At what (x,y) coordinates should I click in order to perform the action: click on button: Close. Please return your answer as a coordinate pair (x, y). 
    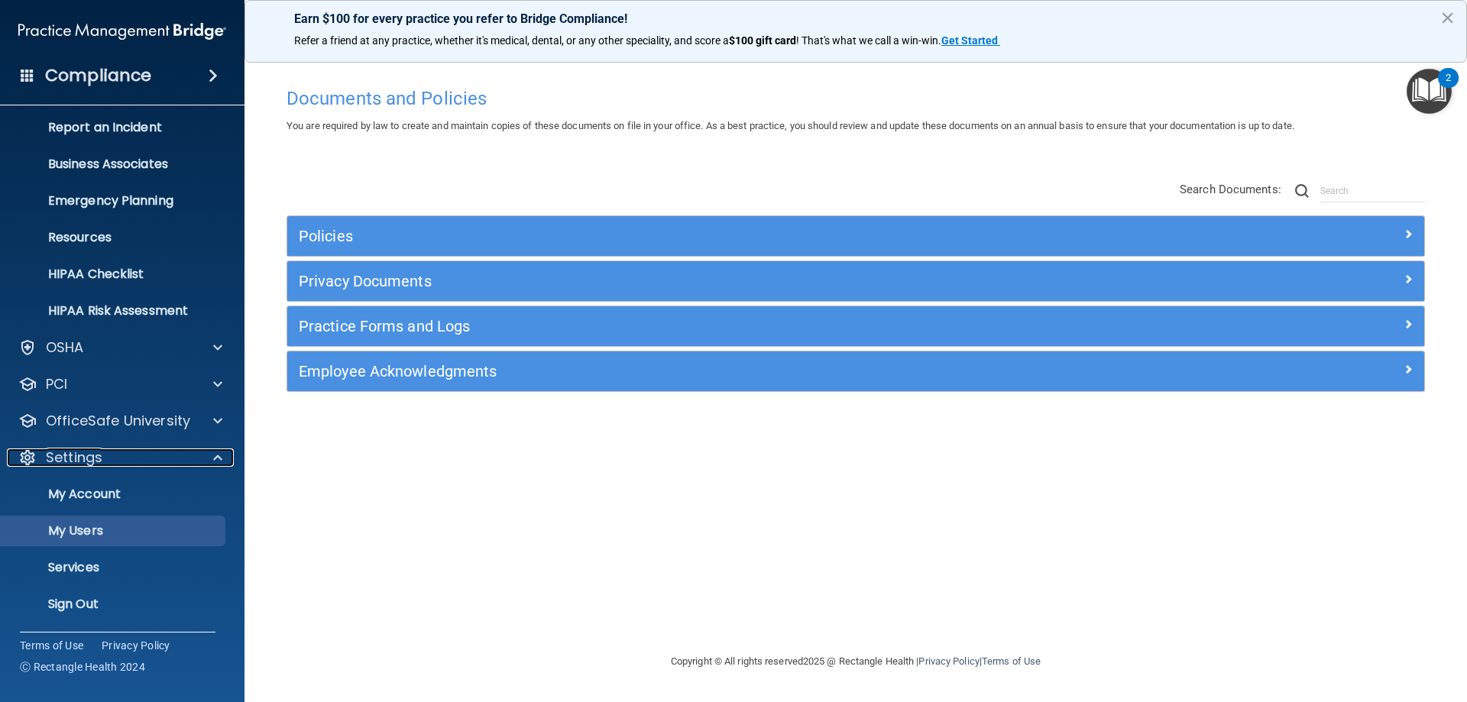
    Looking at the image, I should click on (1447, 18).